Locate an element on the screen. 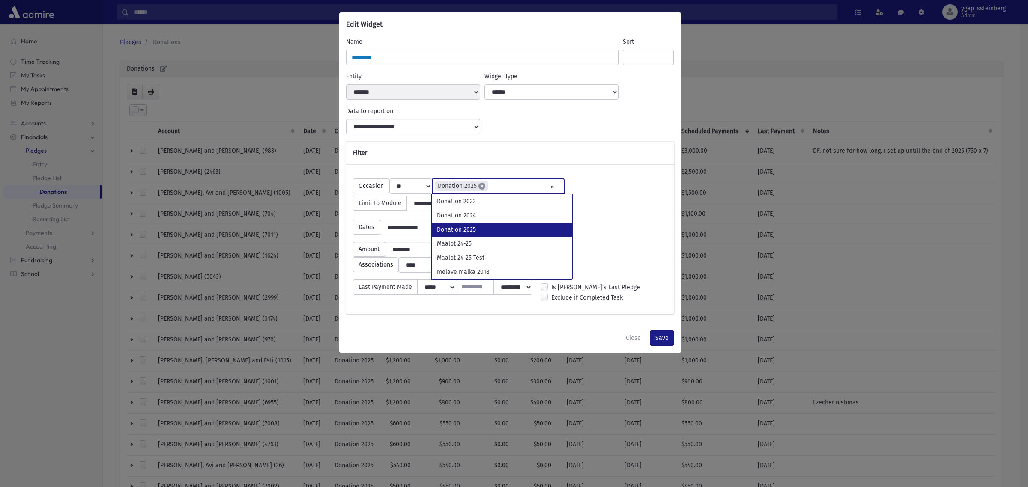  span: Limit to Module is located at coordinates (380, 203).